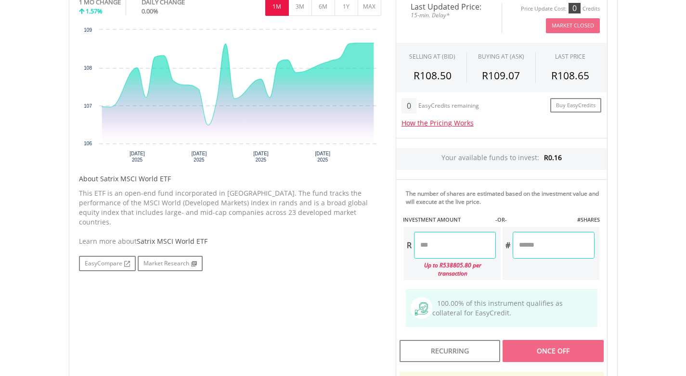  Describe the element at coordinates (501, 76) in the screenshot. I see `span: R109.07` at that location.